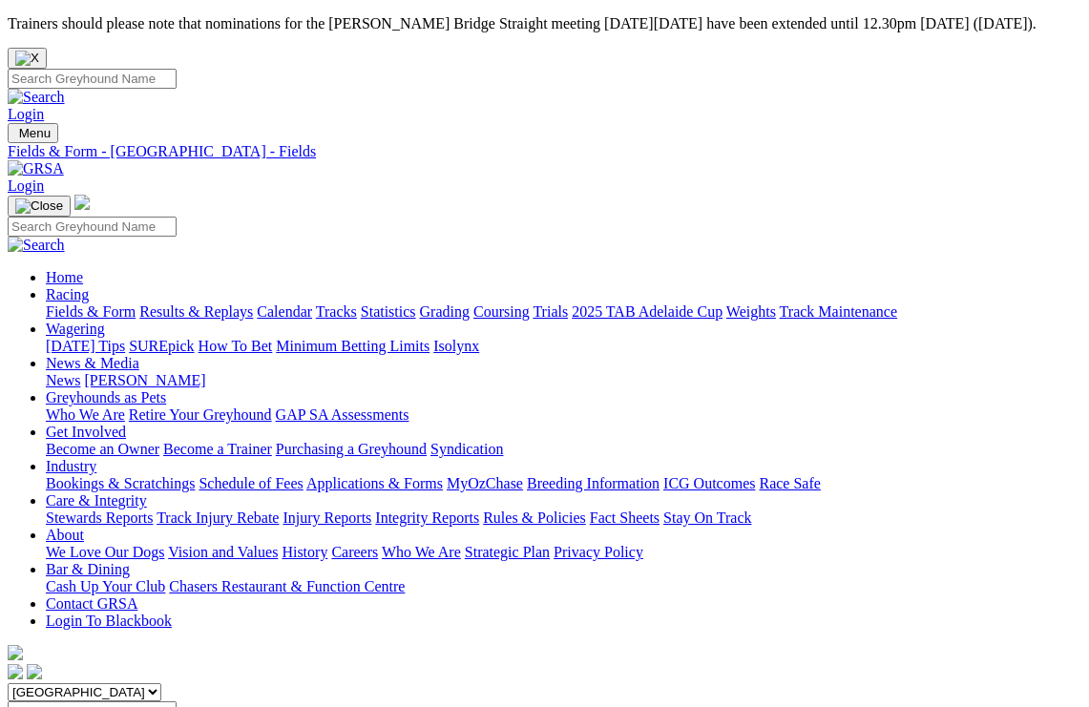 The width and height of the screenshot is (1089, 707). What do you see at coordinates (563, 518) in the screenshot?
I see `div: Care & Integrity` at bounding box center [563, 518].